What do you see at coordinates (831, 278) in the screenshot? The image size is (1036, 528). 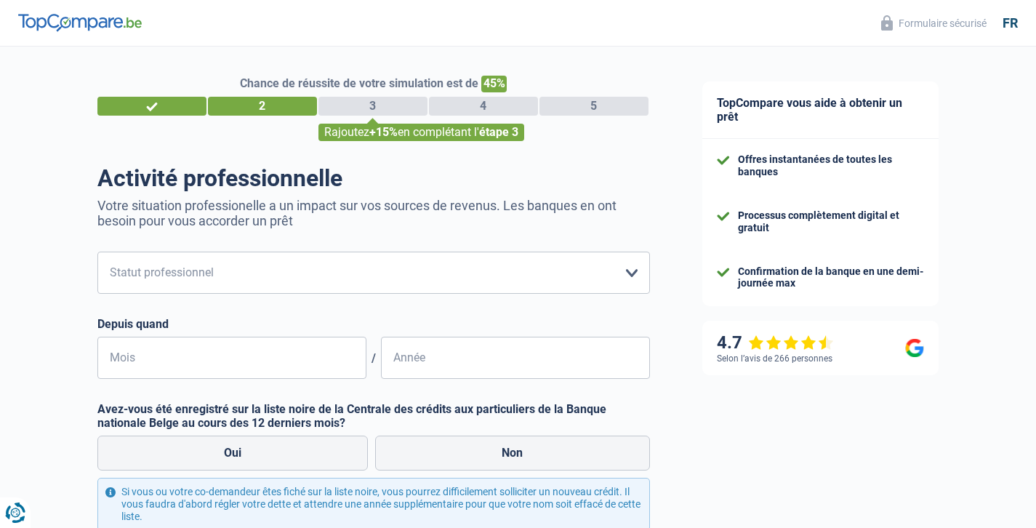 I see `div: Confirmation de la banque en une demi-journée max` at bounding box center [831, 278].